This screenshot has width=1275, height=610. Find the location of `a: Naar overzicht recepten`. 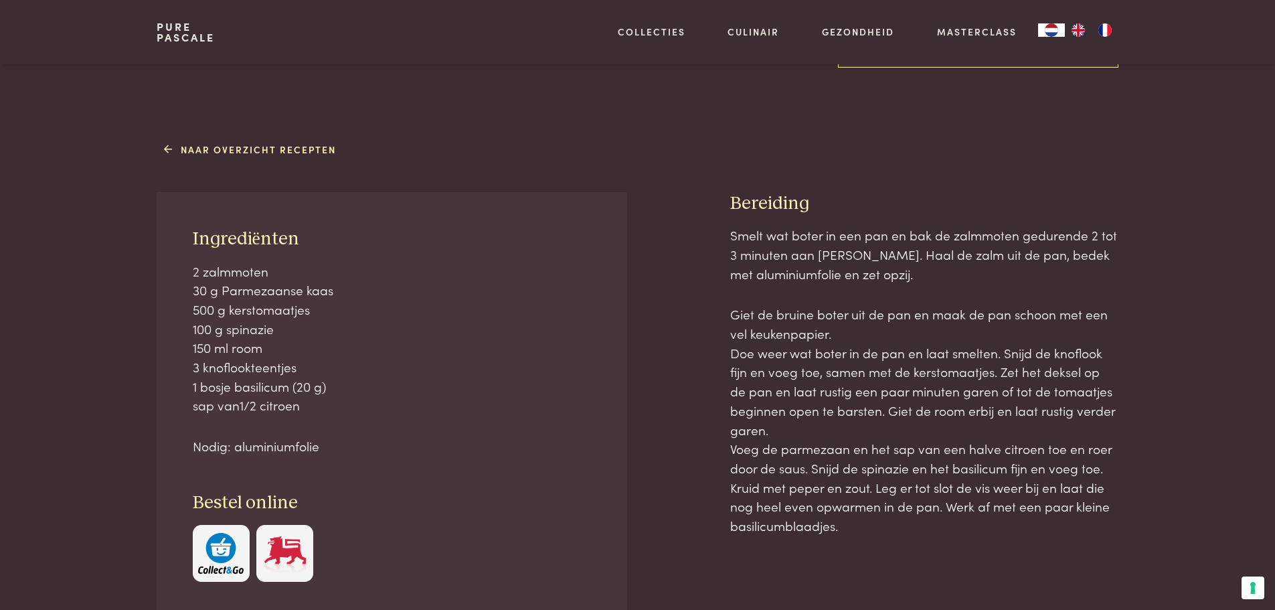

a: Naar overzicht recepten is located at coordinates (250, 149).